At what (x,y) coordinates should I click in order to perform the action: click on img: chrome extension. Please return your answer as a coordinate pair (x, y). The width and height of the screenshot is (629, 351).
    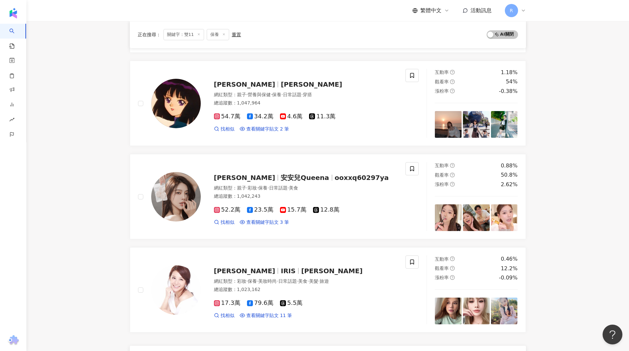
    Looking at the image, I should click on (13, 341).